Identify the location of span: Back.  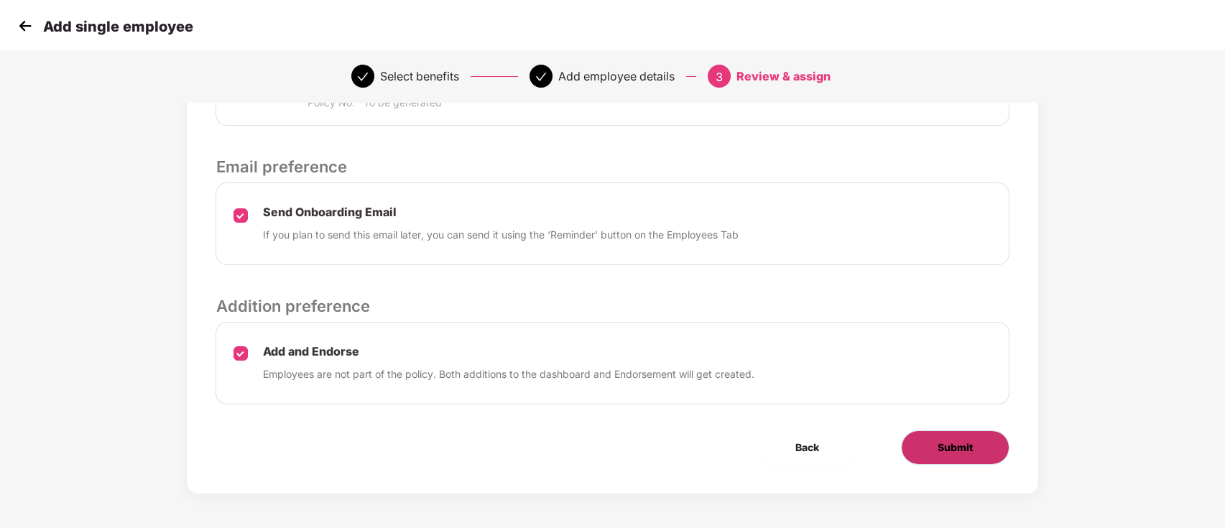
(807, 448).